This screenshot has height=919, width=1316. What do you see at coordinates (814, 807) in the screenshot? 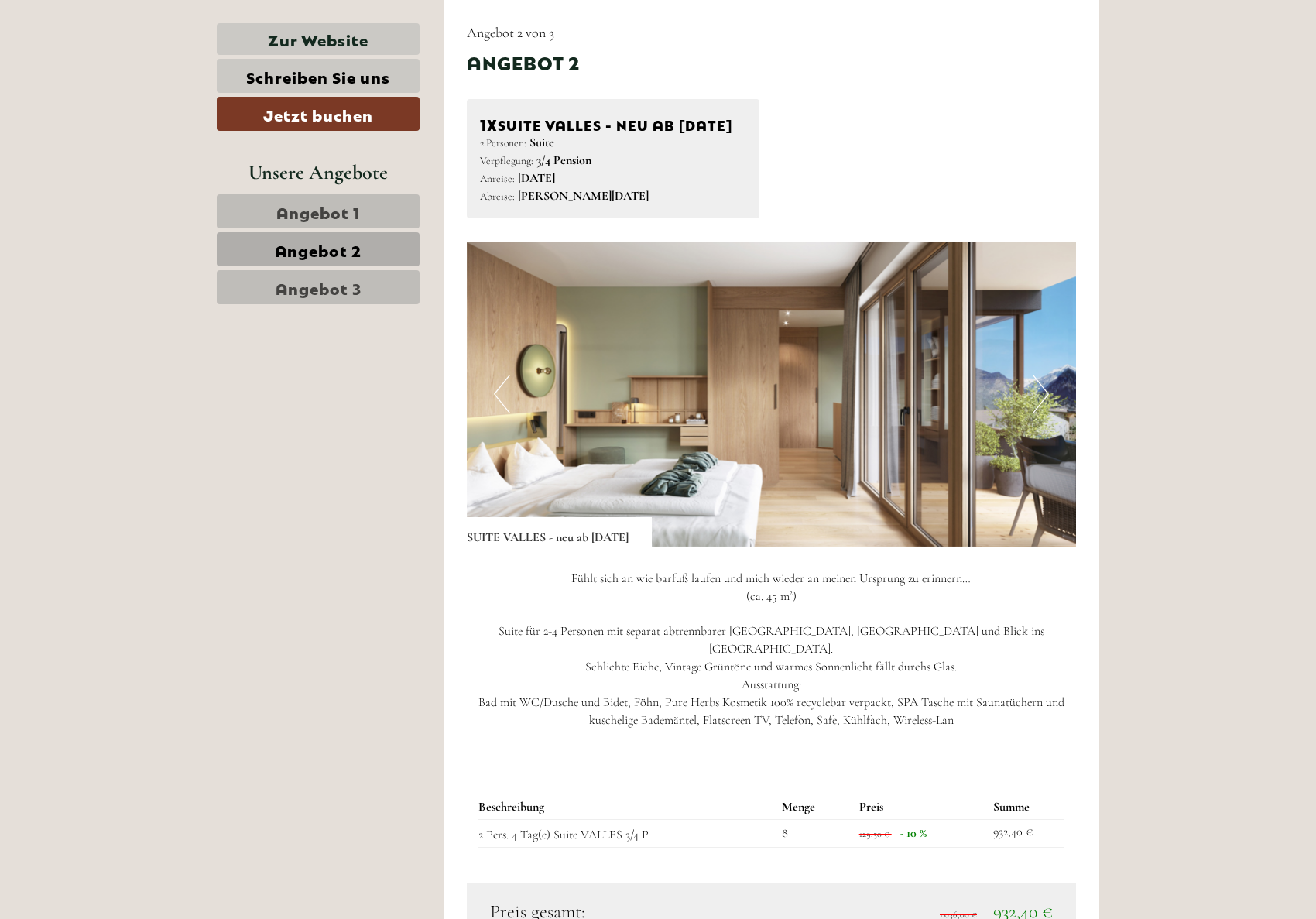
I see `th: Menge` at bounding box center [814, 807].